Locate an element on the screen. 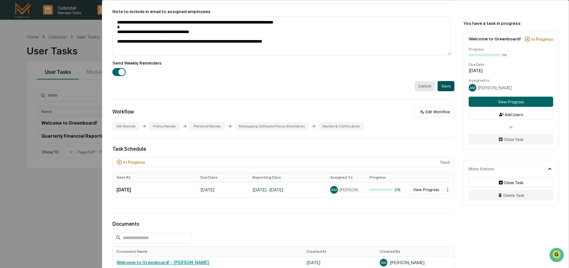 Image resolution: width=569 pixels, height=268 pixels. img: f2157a4c-a0d3-4daa-907e-bb6f0de503a5-1751232295721 is located at coordinates (8, 8).